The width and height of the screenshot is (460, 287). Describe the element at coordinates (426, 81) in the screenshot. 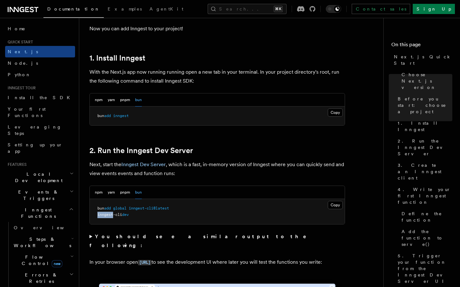

I see `span: Choose Next.js version` at that location.